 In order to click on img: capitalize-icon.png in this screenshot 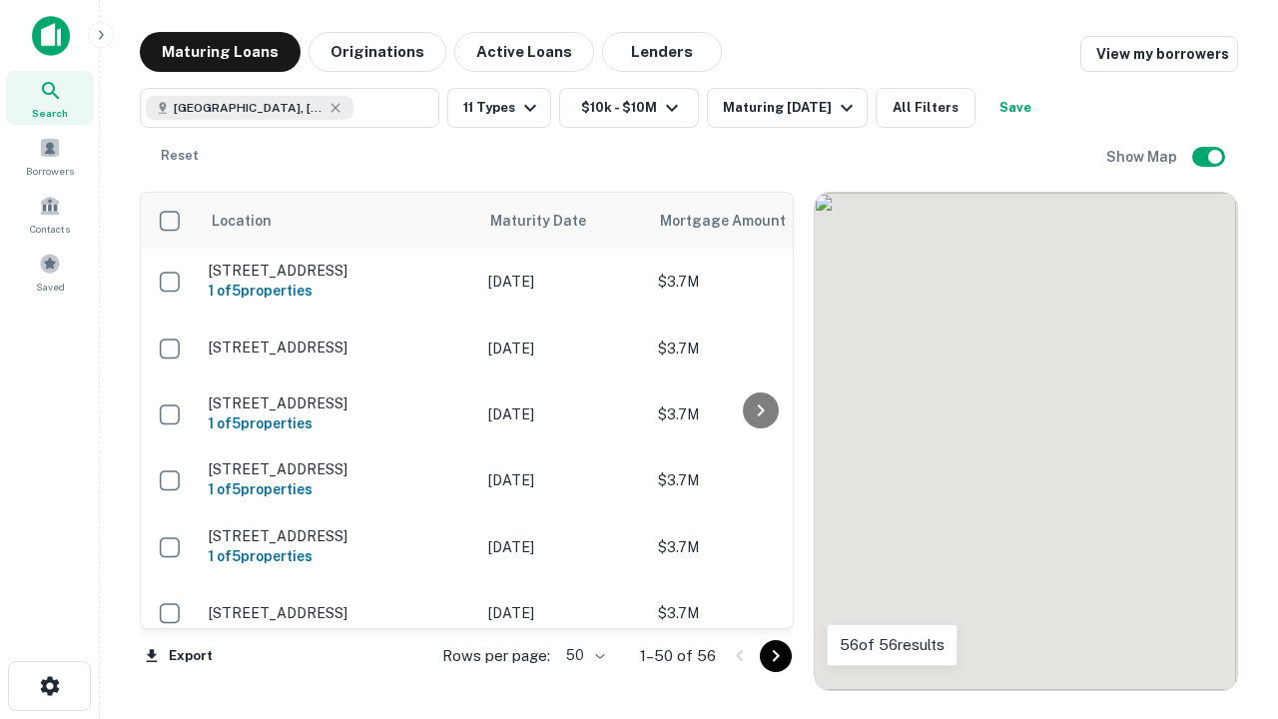, I will do `click(51, 36)`.